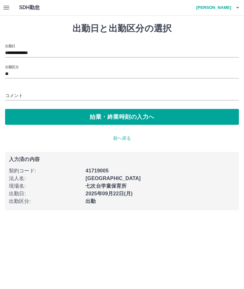 This screenshot has width=244, height=289. I want to click on label: 出勤日, so click(10, 46).